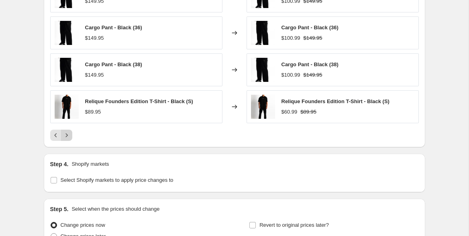 Image resolution: width=469 pixels, height=236 pixels. Describe the element at coordinates (67, 135) in the screenshot. I see `button: Next` at that location.